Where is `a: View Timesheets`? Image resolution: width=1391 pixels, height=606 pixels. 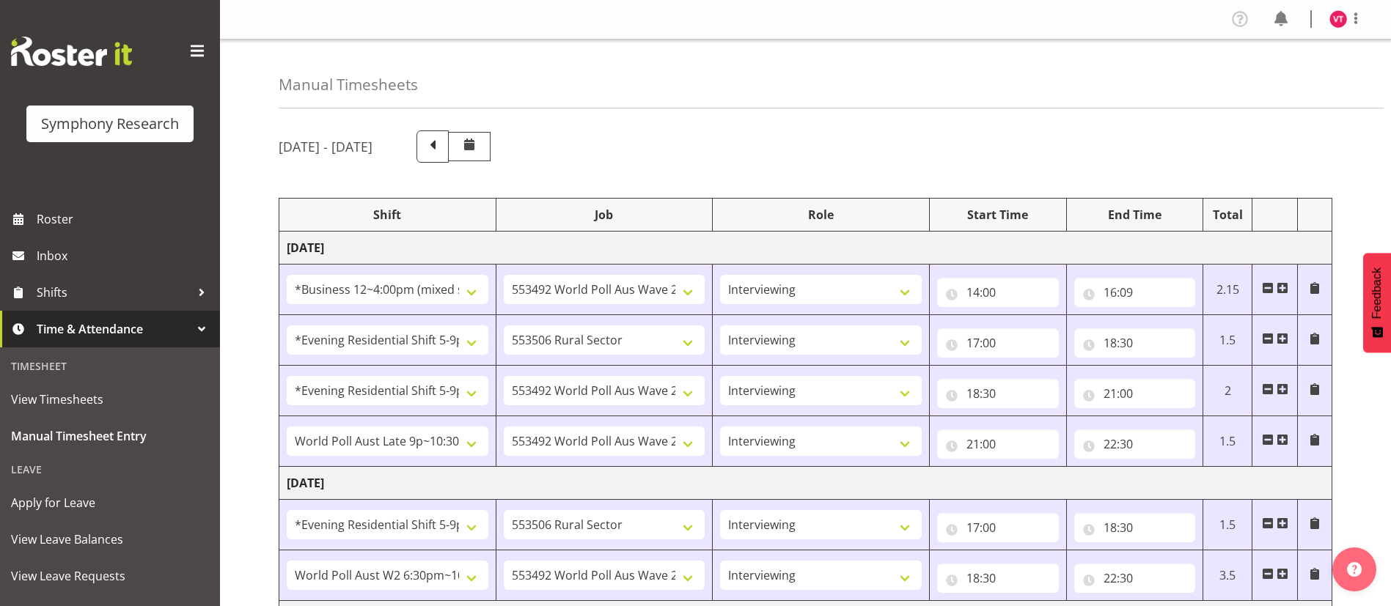 a: View Timesheets is located at coordinates (110, 400).